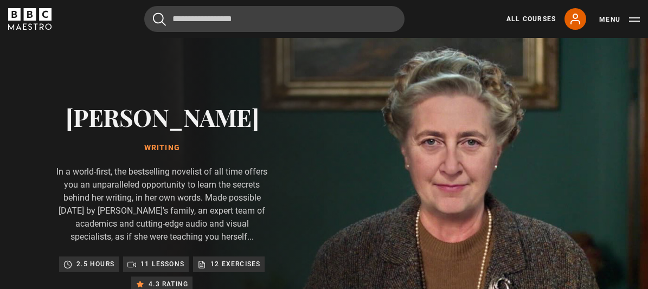 The height and width of the screenshot is (289, 648). What do you see at coordinates (531, 19) in the screenshot?
I see `a: All Courses` at bounding box center [531, 19].